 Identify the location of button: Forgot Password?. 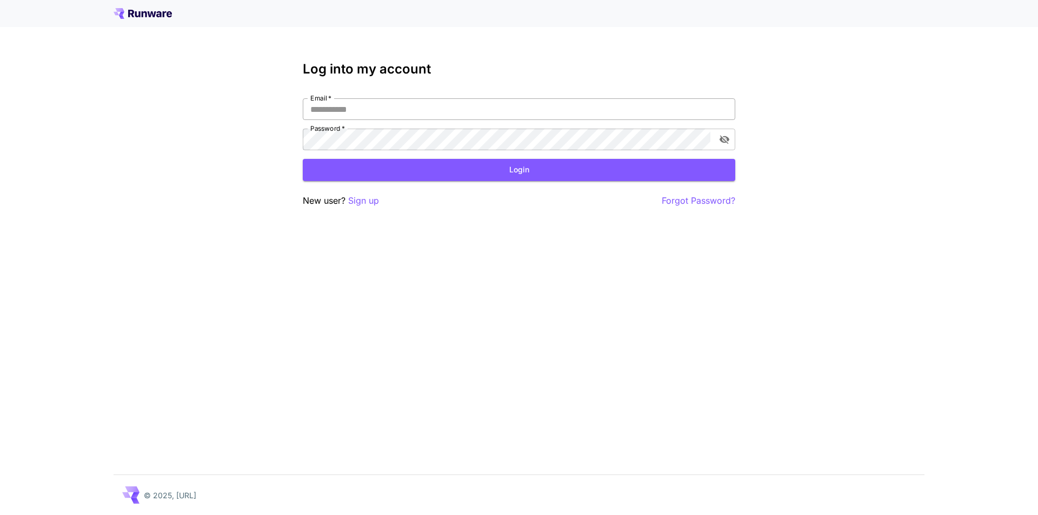
(699, 201).